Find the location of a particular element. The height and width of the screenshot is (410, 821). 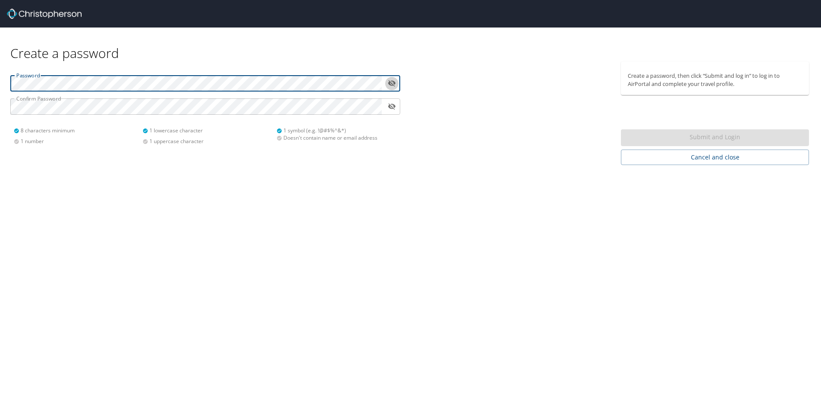

div: 1 symbol (e.g. !@#$%^&*) is located at coordinates (336, 130).